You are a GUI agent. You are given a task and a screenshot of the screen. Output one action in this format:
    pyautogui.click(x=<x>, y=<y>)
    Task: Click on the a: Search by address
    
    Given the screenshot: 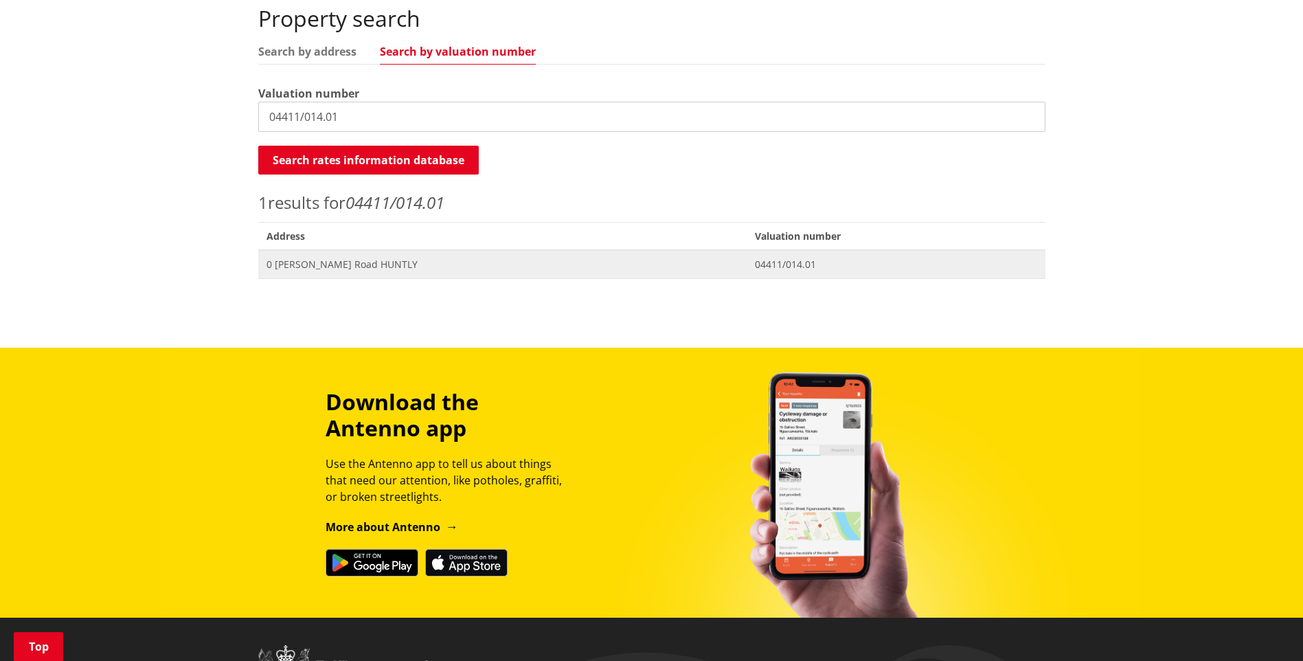 What is the action you would take?
    pyautogui.click(x=307, y=52)
    